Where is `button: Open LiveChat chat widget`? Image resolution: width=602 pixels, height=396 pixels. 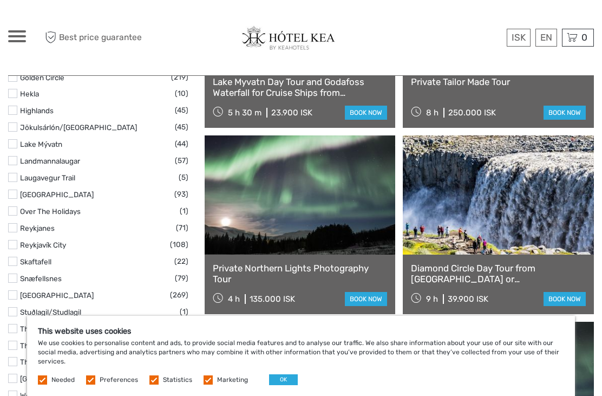
button: Open LiveChat chat widget is located at coordinates (131, 23).